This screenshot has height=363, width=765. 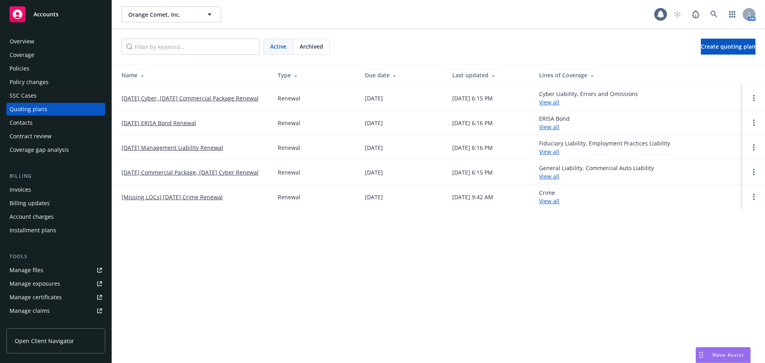 What do you see at coordinates (22, 55) in the screenshot?
I see `div: Coverage` at bounding box center [22, 55].